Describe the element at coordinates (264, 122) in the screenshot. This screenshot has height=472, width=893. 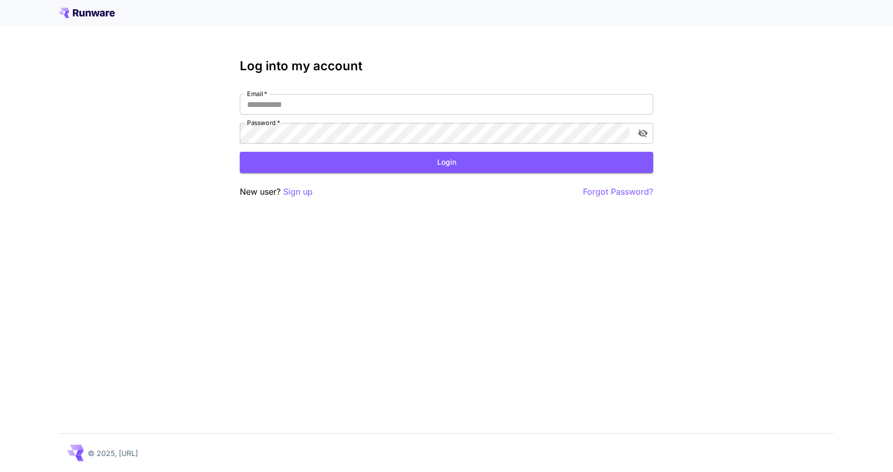
I see `label: Password` at that location.